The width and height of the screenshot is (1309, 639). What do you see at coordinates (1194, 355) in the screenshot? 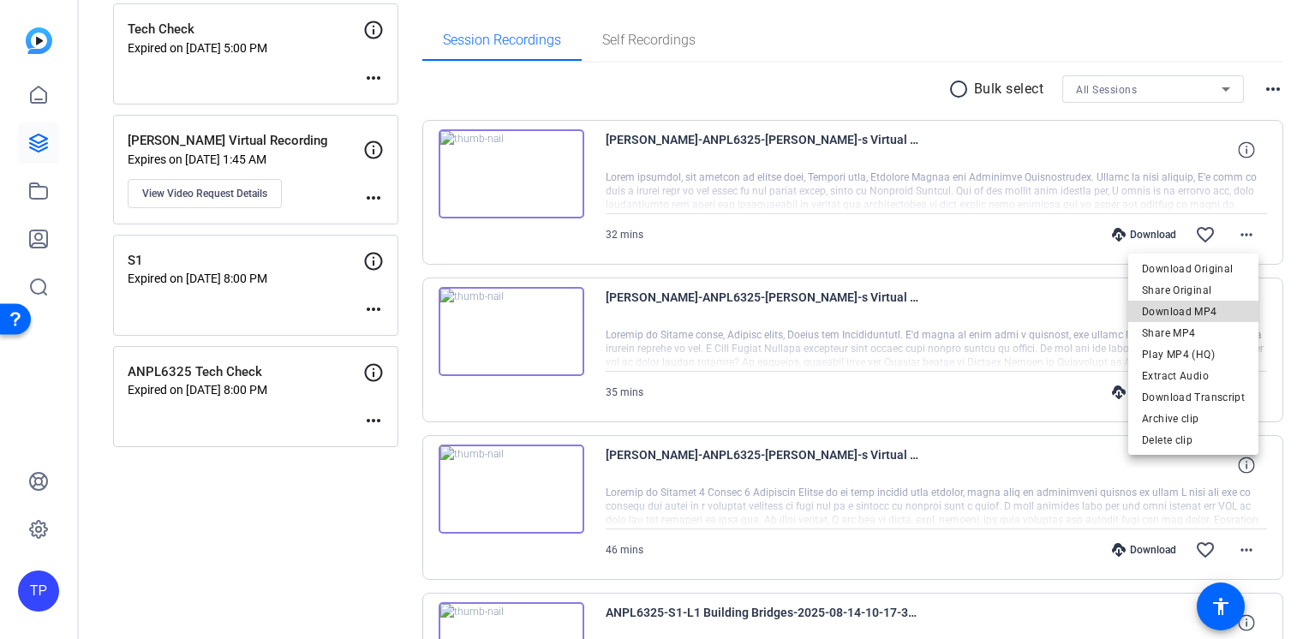
I see `span: Play MP4 (HQ)` at bounding box center [1194, 355].